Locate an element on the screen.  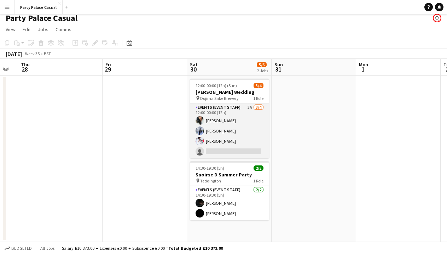
span: Teddington is located at coordinates (211, 180).